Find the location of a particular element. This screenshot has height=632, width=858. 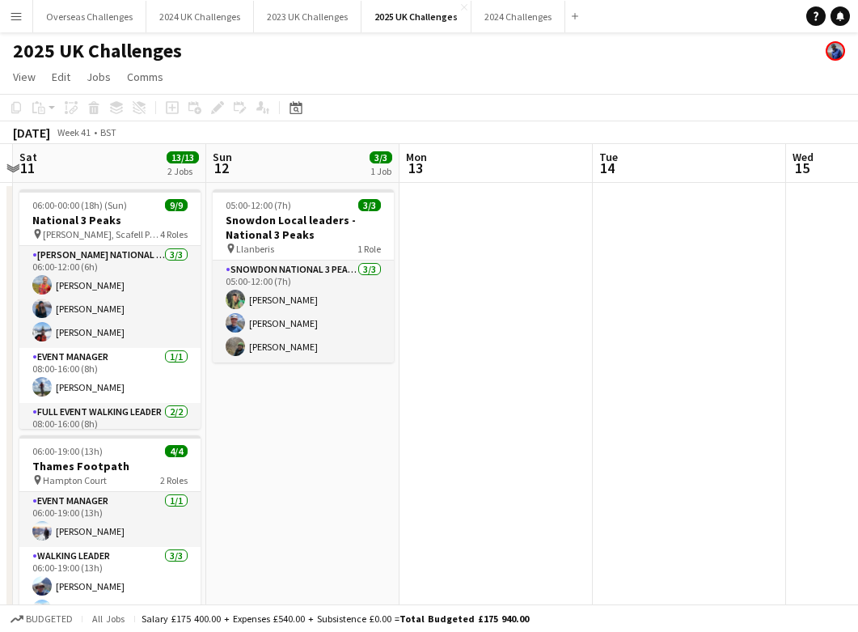

span: Budgeted is located at coordinates (49, 619).